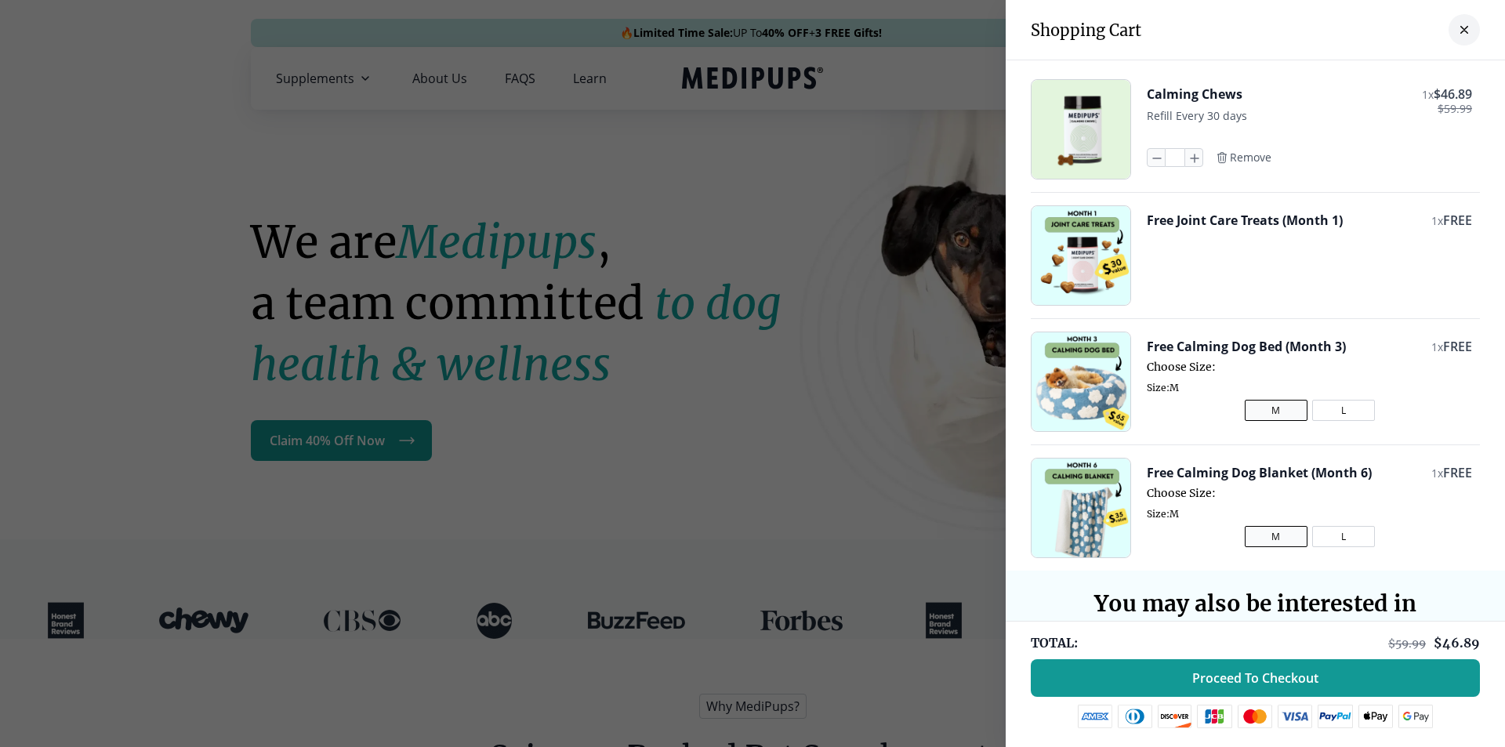  Describe the element at coordinates (1255, 678) in the screenshot. I see `span: Proceed To Checkout` at that location.